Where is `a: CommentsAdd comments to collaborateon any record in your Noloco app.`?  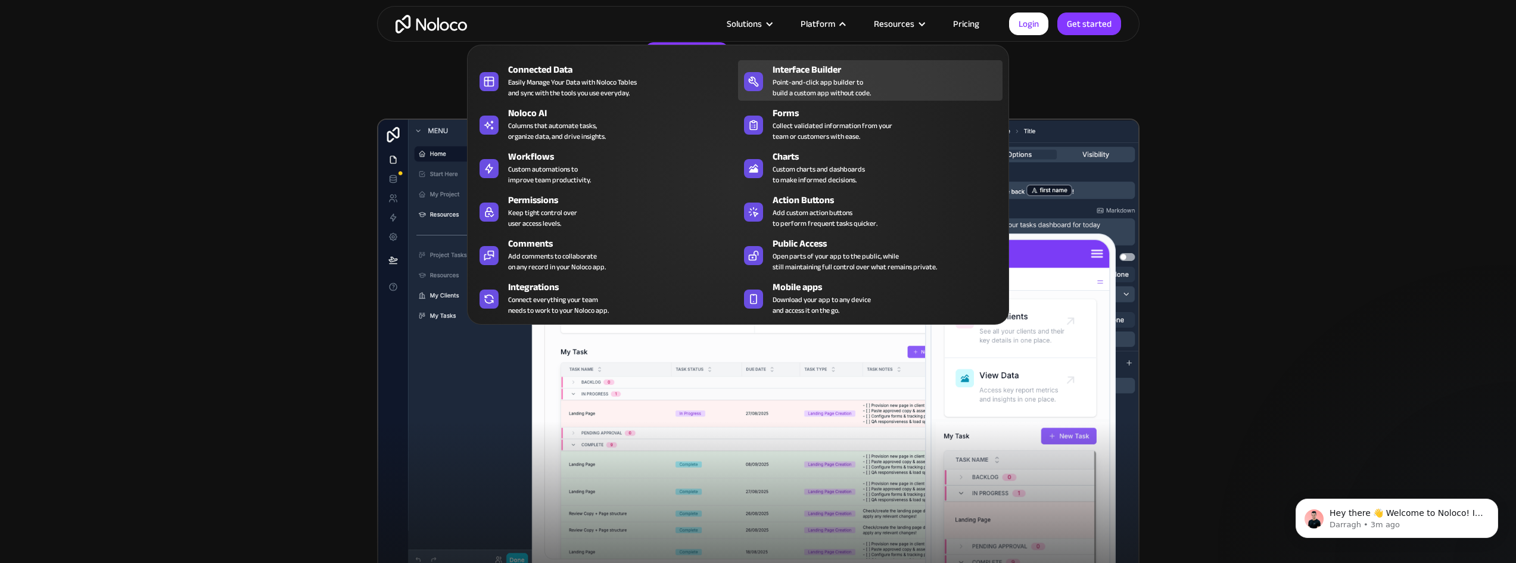
a: CommentsAdd comments to collaborateon any record in your Noloco app. is located at coordinates (606, 254).